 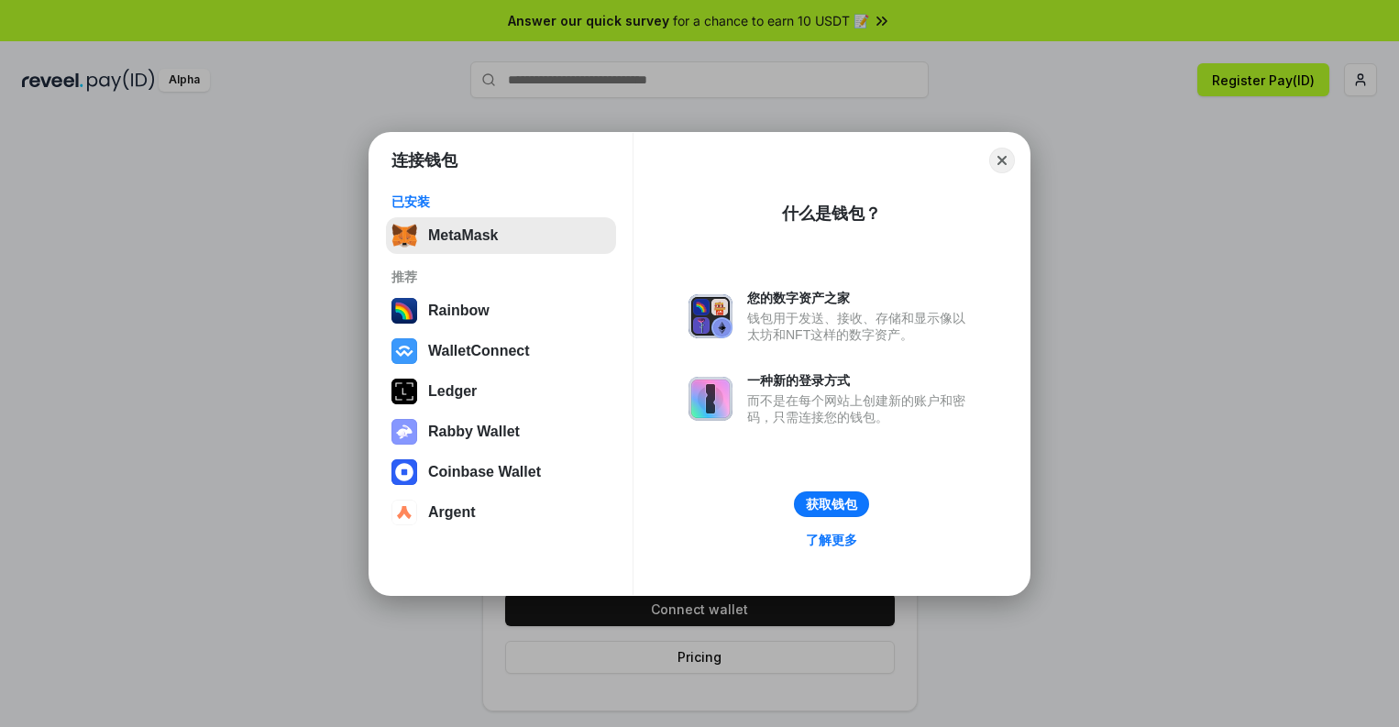 I want to click on button: Coinbase Wallet, so click(x=500, y=472).